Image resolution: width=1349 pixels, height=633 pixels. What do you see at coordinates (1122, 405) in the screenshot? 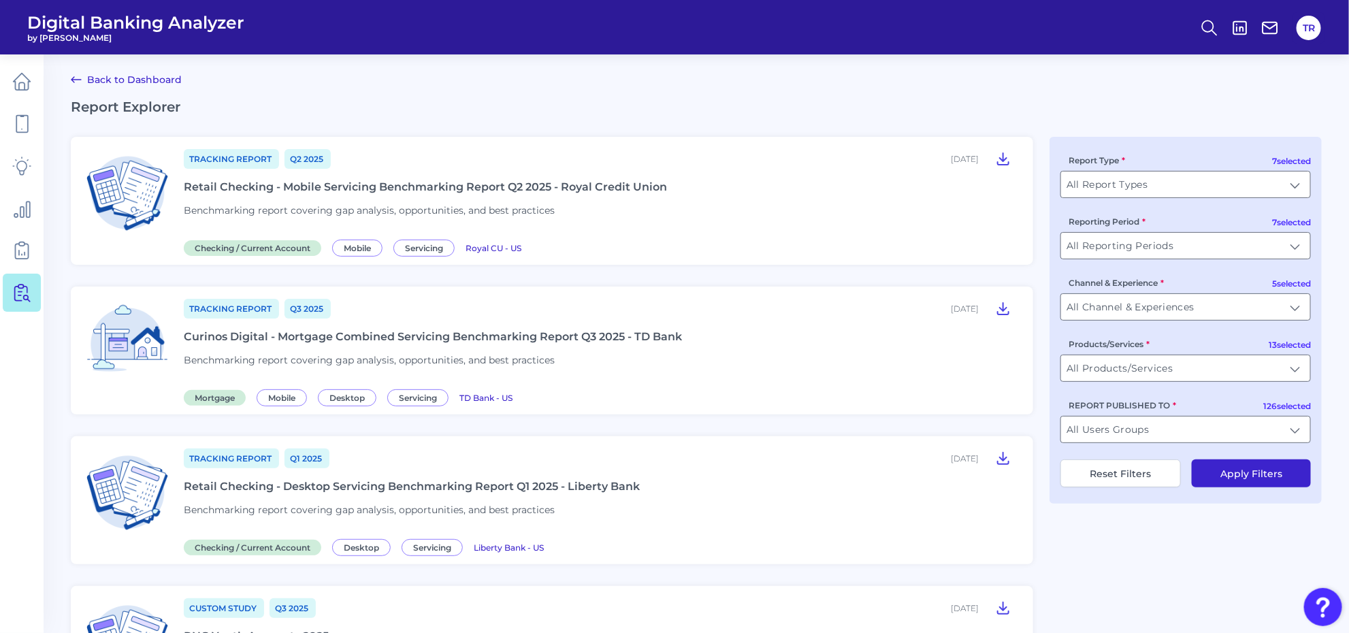
I see `label: REPORT PUBLISHED TO` at bounding box center [1122, 405].